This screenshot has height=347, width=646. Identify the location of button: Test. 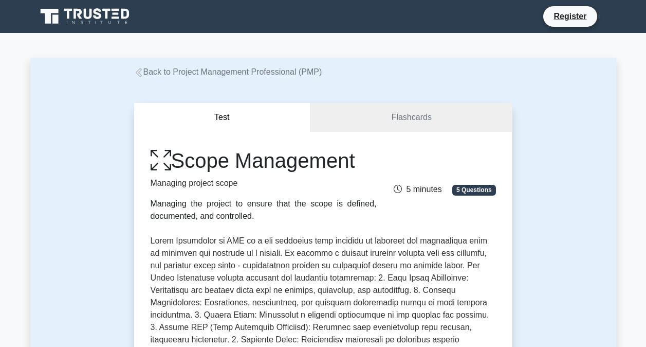
(223, 117).